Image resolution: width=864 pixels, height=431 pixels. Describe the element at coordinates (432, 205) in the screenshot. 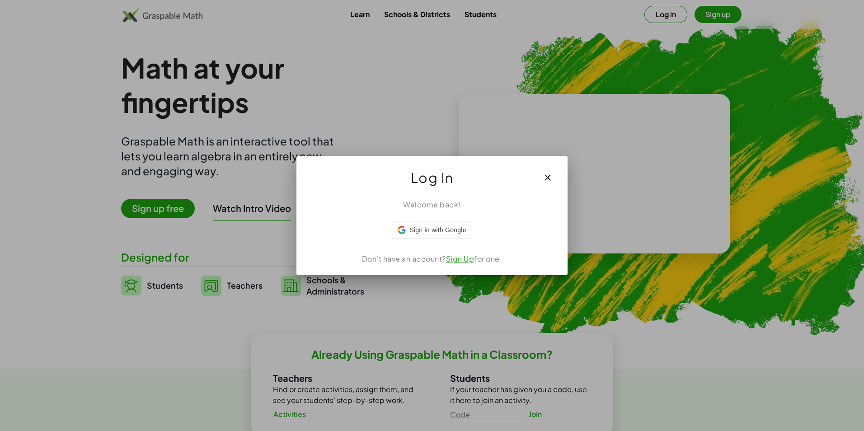

I see `div: Welcome back!` at that location.